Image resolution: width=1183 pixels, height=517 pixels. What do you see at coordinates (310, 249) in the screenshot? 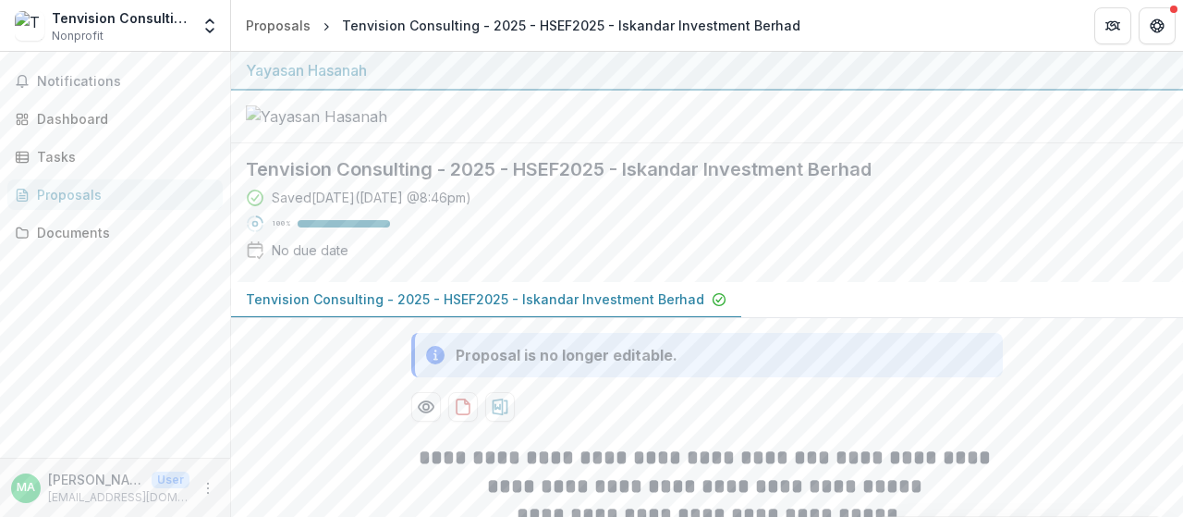
I see `div: No due date` at bounding box center [310, 249].